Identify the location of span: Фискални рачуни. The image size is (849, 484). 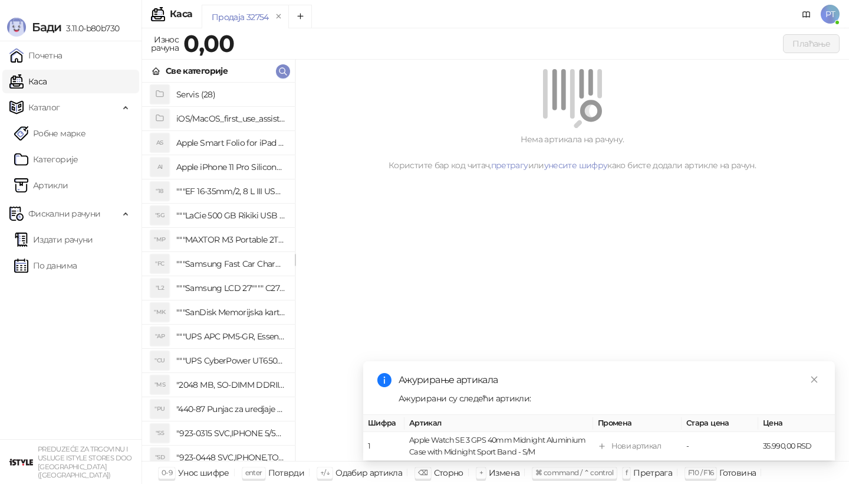
(64, 214).